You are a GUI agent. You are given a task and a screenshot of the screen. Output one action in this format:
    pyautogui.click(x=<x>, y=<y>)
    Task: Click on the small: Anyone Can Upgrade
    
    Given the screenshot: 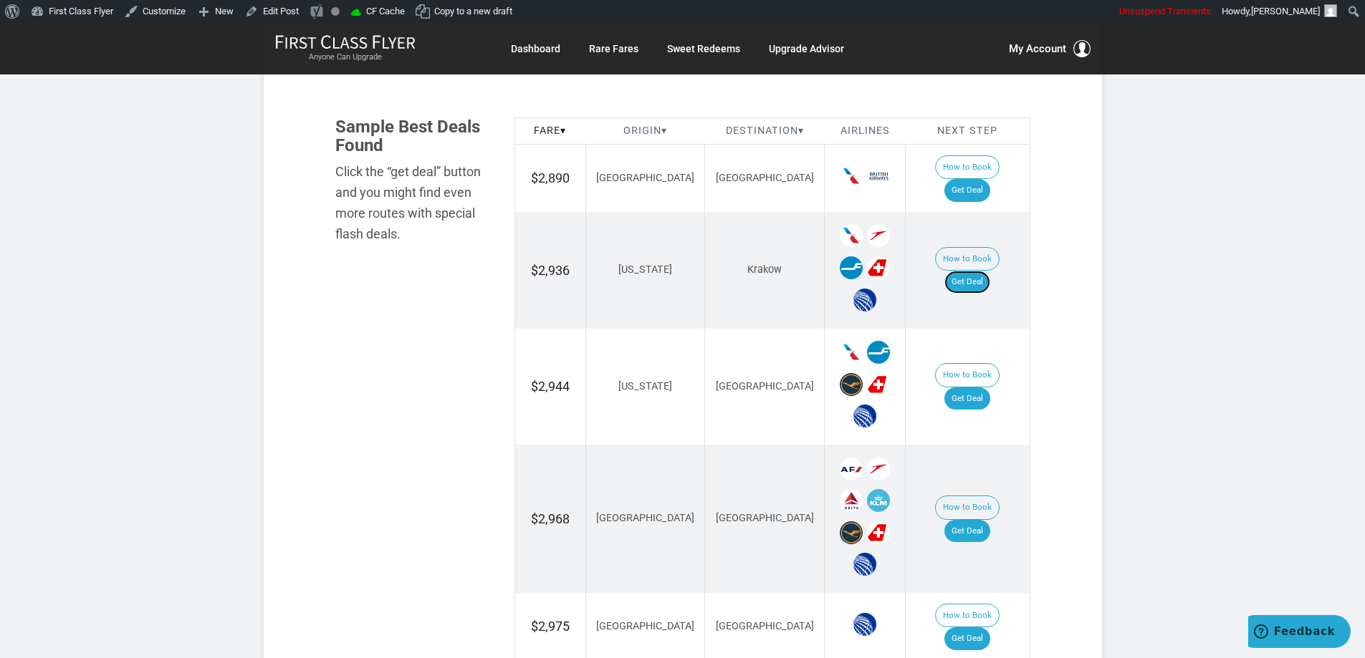 What is the action you would take?
    pyautogui.click(x=345, y=57)
    